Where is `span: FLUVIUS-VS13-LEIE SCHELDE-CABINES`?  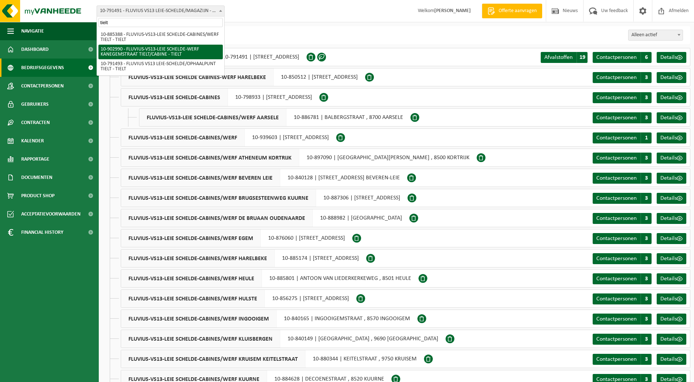
span: FLUVIUS-VS13-LEIE SCHELDE-CABINES is located at coordinates (175, 97).